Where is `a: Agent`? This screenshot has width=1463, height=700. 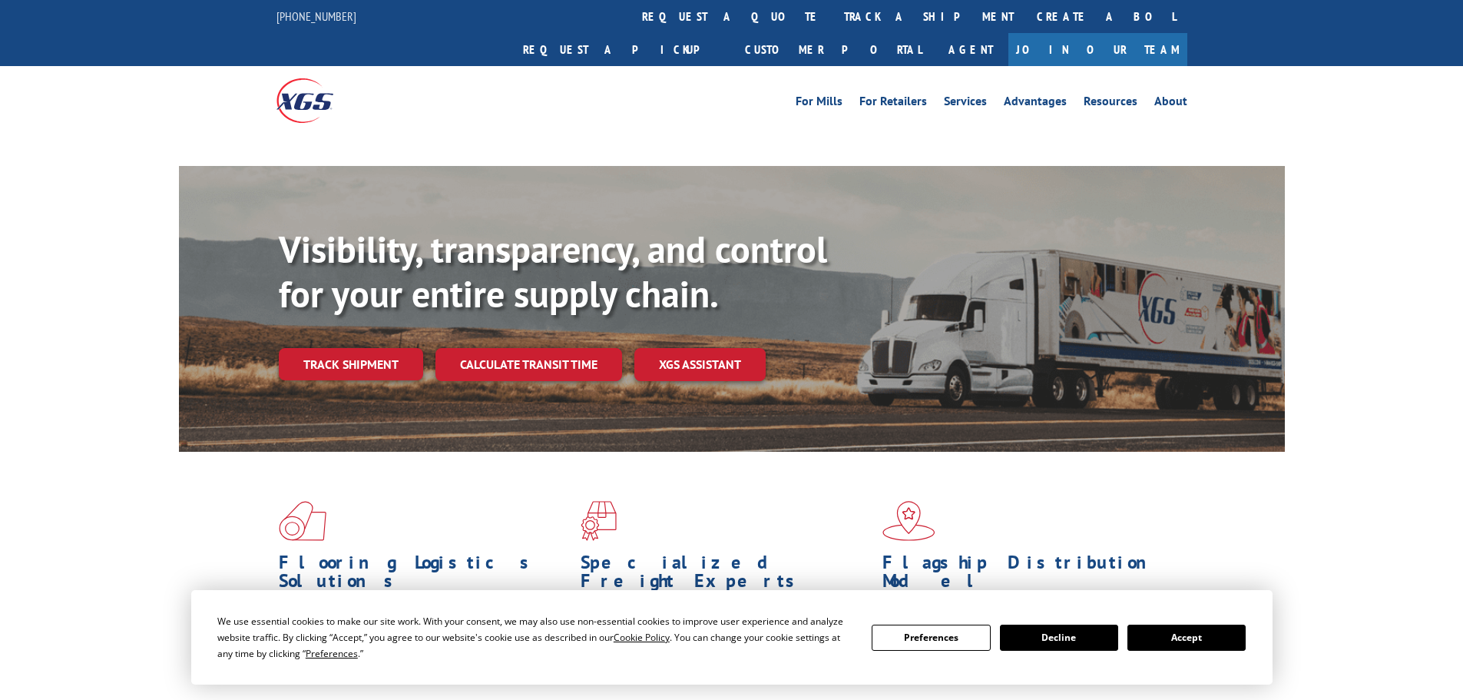
a: Agent is located at coordinates (971, 49).